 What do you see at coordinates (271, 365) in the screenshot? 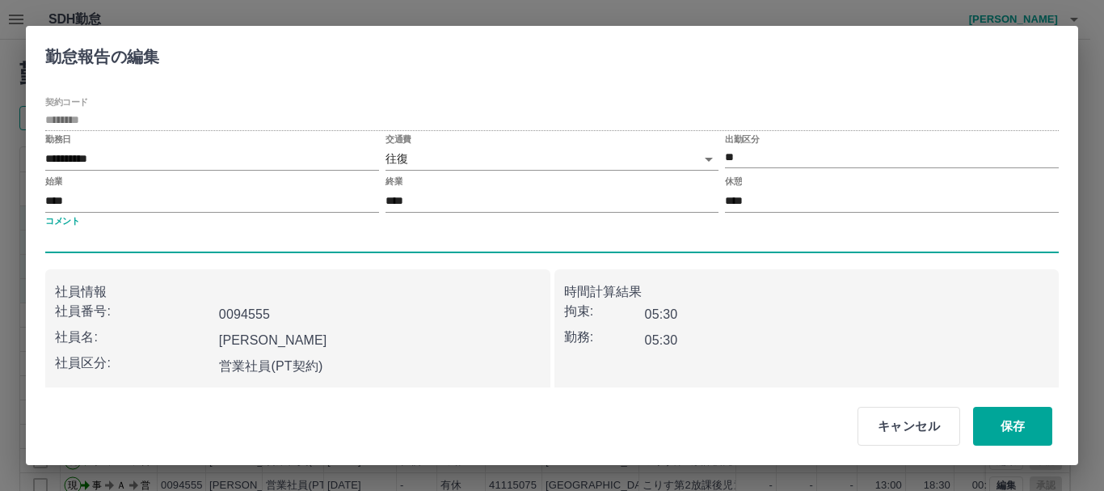
I see `b: 営業社員(PT契約)` at bounding box center [271, 365].